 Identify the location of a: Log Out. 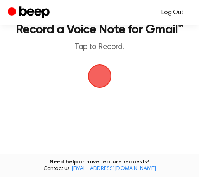
(172, 12).